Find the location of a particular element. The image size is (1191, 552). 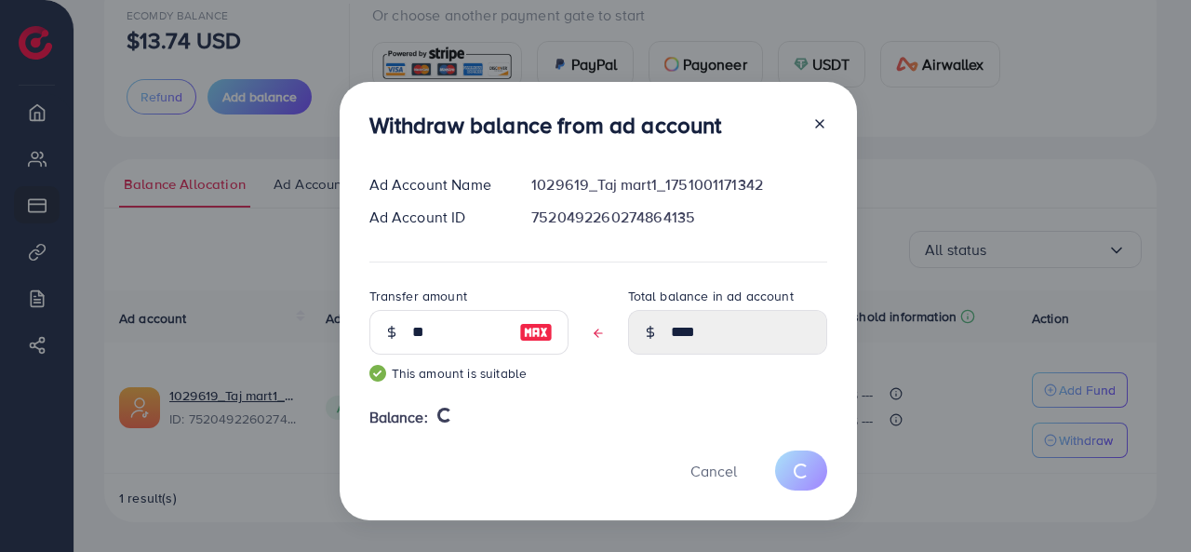

div: Ad Account ID is located at coordinates (436, 217).